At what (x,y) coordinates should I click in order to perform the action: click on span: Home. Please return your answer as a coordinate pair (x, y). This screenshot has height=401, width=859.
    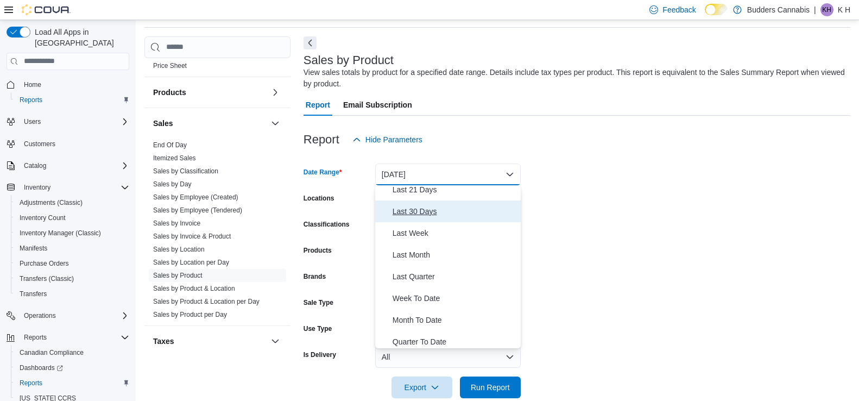
    Looking at the image, I should click on (74, 84).